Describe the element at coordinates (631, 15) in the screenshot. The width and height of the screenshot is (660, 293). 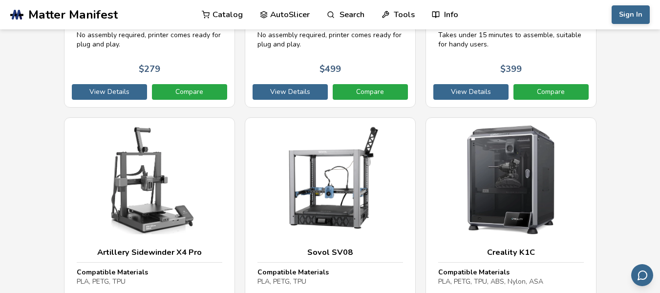
I see `button: Sign In` at that location.